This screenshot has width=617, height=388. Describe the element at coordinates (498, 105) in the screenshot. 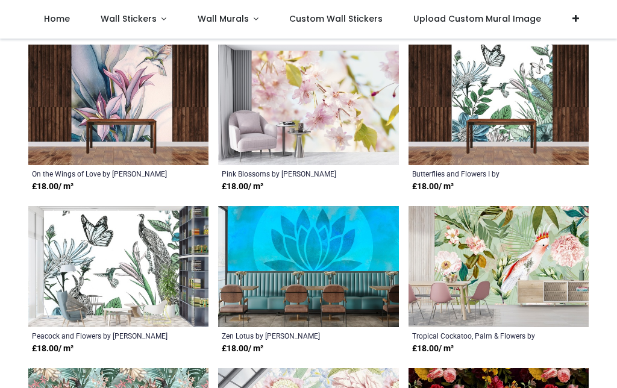

I see `img: Butterflies and Flowers I Wall Mural by Amelia Ilangaratne` at that location.